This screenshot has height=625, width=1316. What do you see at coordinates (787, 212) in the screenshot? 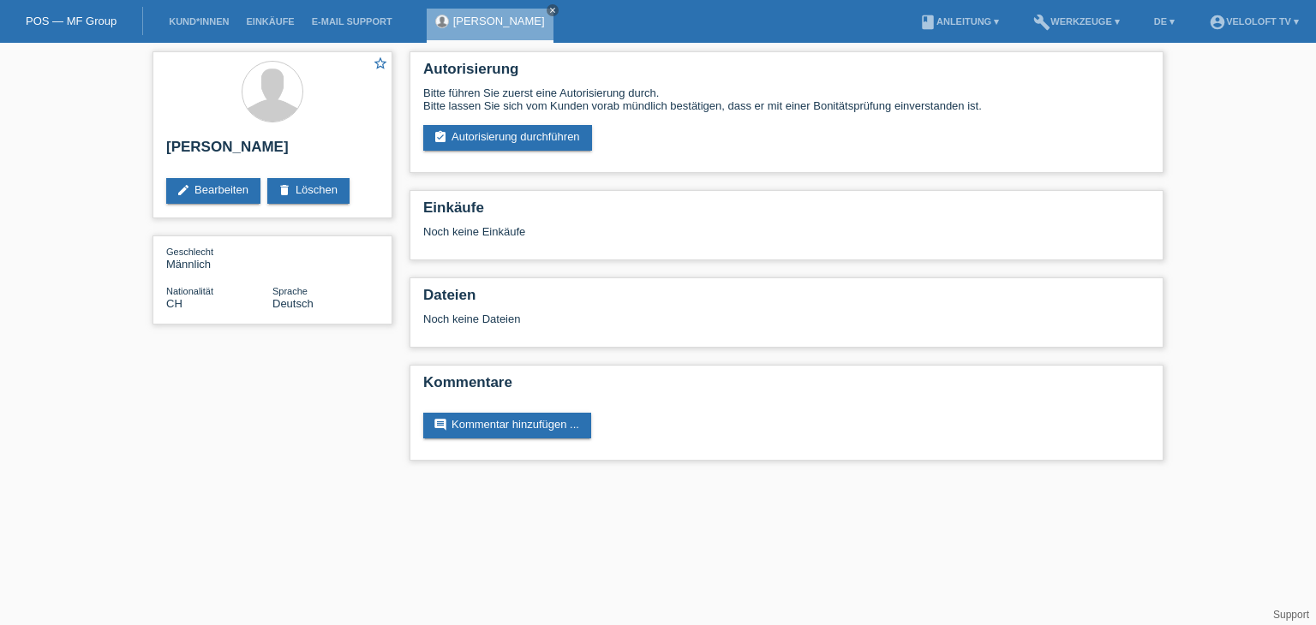
I see `h2: Einkäufe` at bounding box center [787, 212].